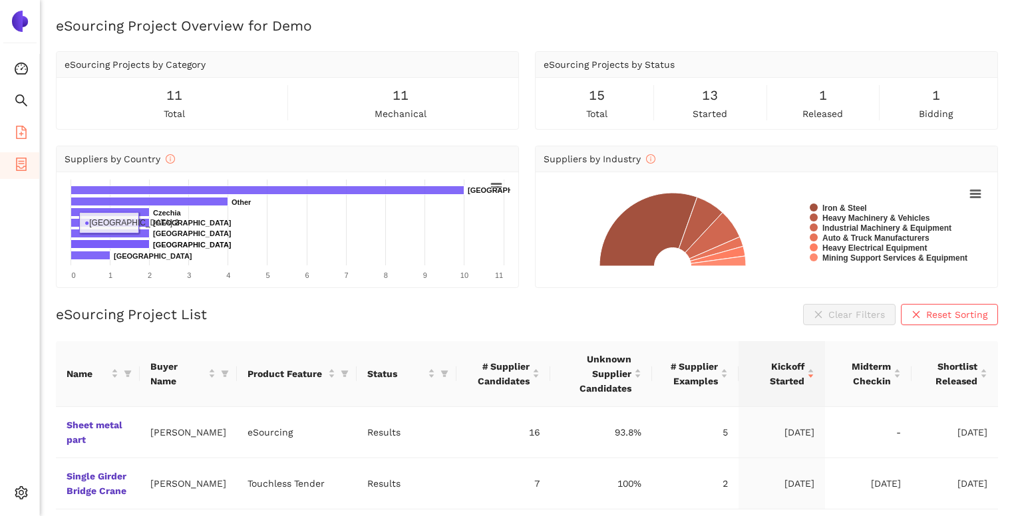  I want to click on span: eSourcing Projects by Status, so click(609, 65).